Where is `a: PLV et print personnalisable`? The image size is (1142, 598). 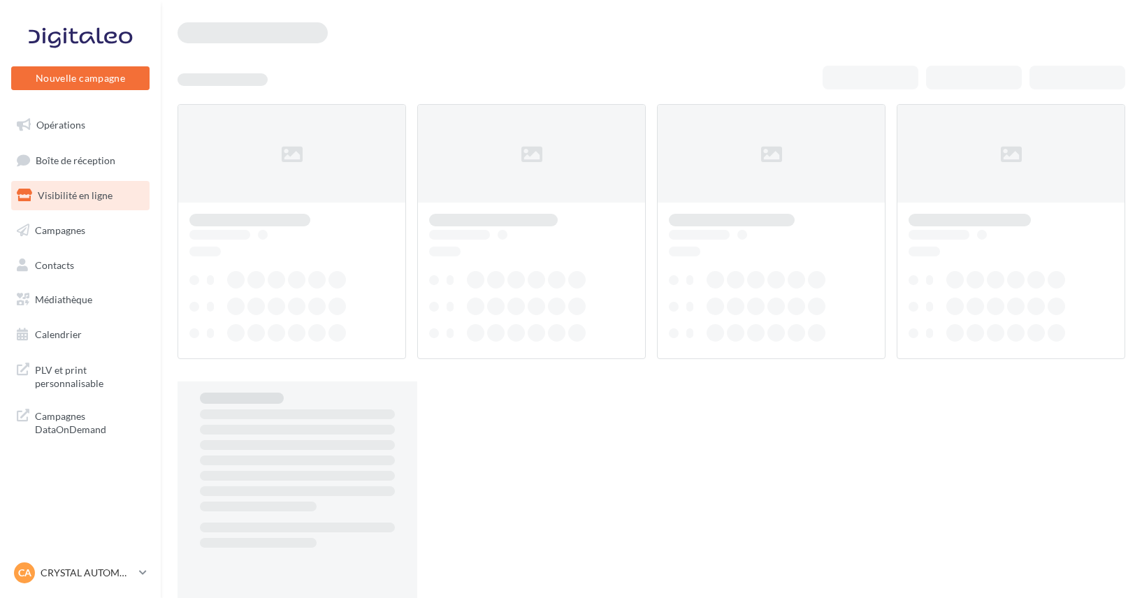 a: PLV et print personnalisable is located at coordinates (80, 375).